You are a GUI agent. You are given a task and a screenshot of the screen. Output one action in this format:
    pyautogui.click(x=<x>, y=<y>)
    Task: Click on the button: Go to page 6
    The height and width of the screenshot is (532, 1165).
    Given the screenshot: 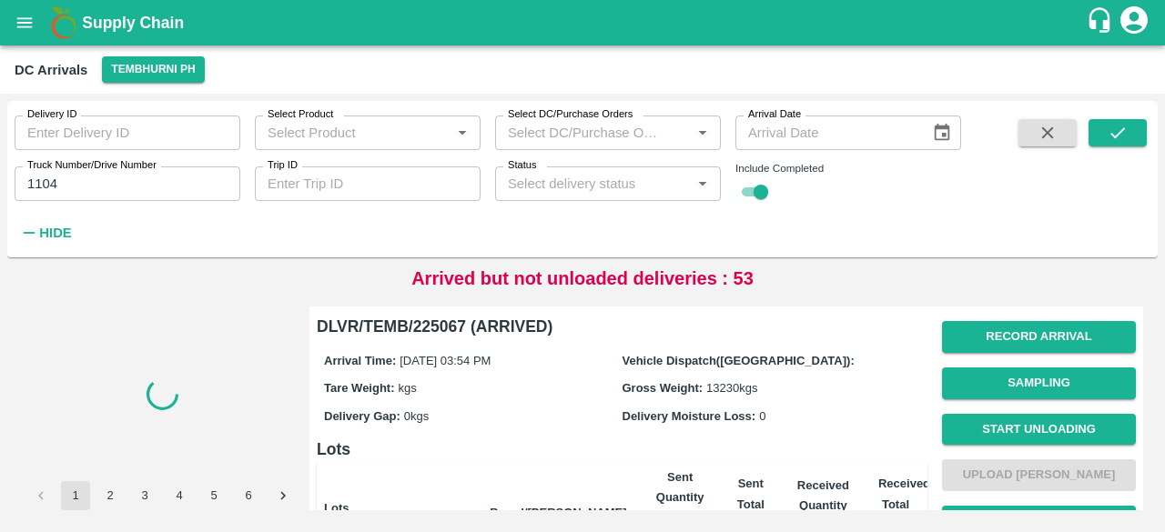 What is the action you would take?
    pyautogui.click(x=248, y=496)
    